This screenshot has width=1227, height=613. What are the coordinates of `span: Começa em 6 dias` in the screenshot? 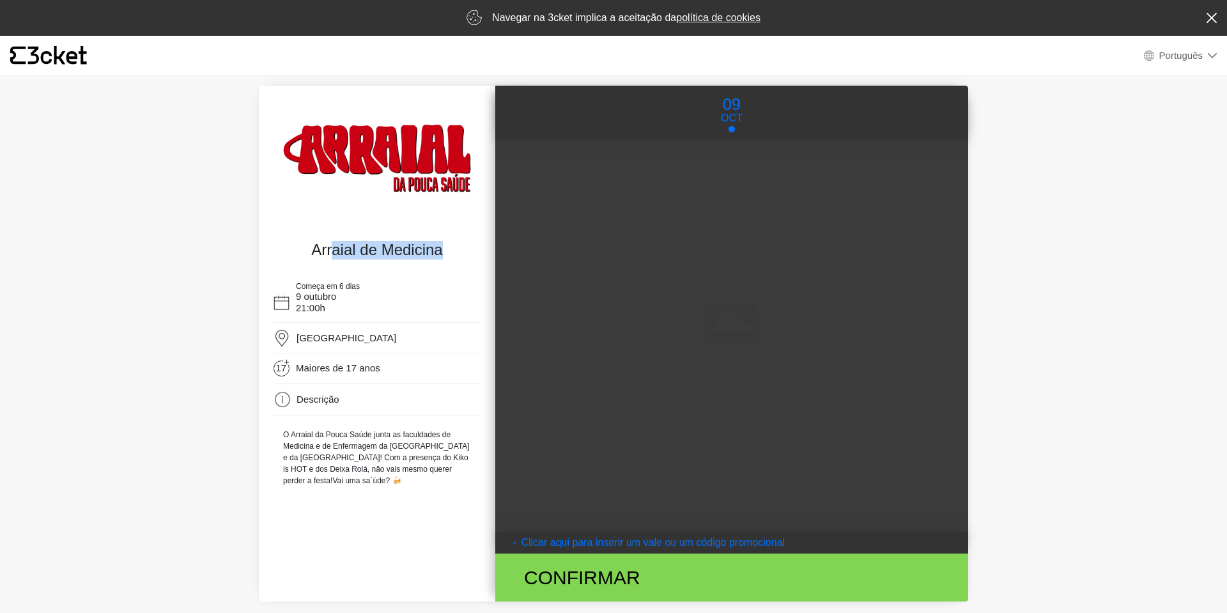 It's located at (328, 286).